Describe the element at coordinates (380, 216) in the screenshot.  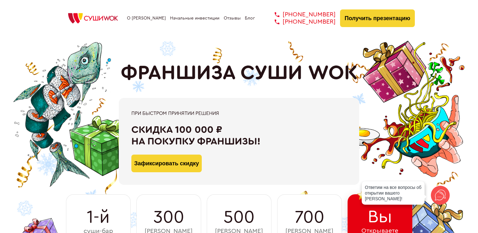
I see `span: Вы` at that location.